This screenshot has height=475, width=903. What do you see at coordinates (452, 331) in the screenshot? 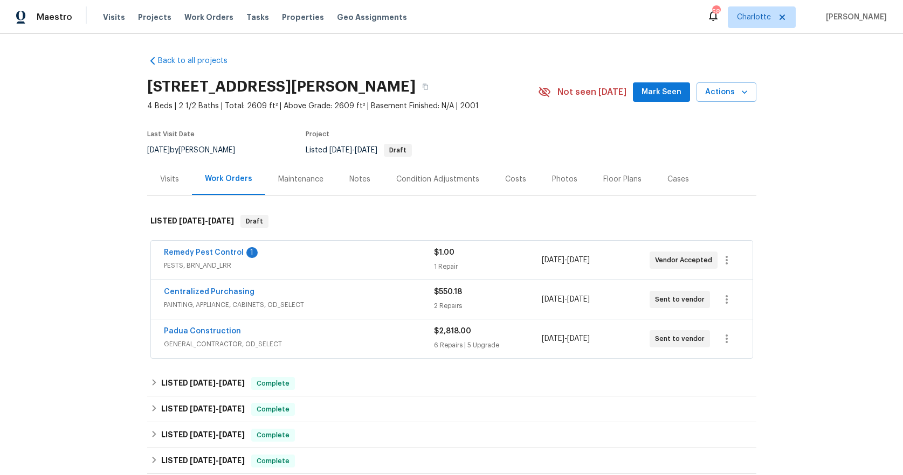
I see `span: $2,818.00` at bounding box center [452, 331].